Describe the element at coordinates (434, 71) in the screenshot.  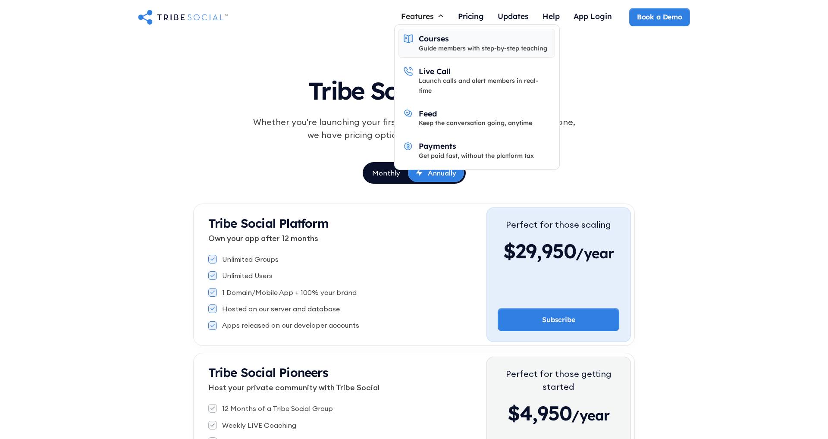
I see `div: Live Call` at that location.